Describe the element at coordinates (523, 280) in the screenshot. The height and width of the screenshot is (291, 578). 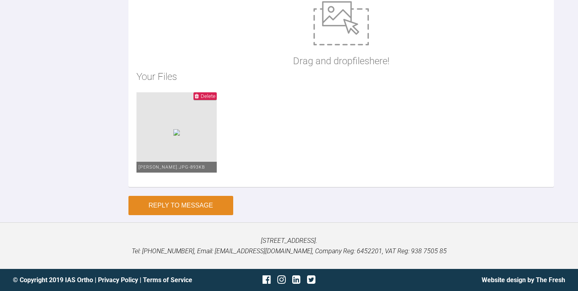
I see `a: Website design by The Fresh` at that location.